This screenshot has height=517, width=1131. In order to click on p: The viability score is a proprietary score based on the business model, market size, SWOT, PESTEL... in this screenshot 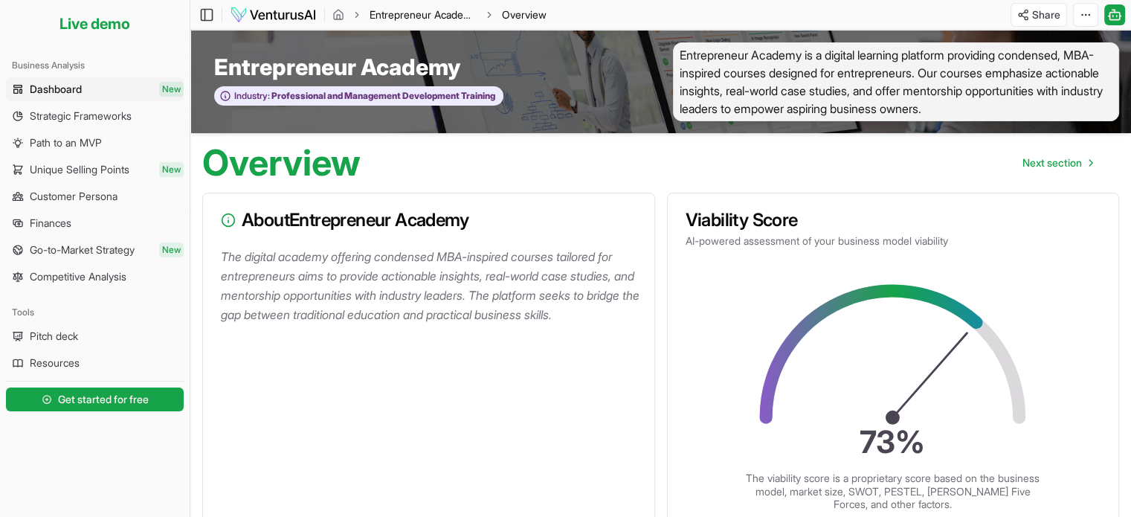, I will do `click(893, 491)`.